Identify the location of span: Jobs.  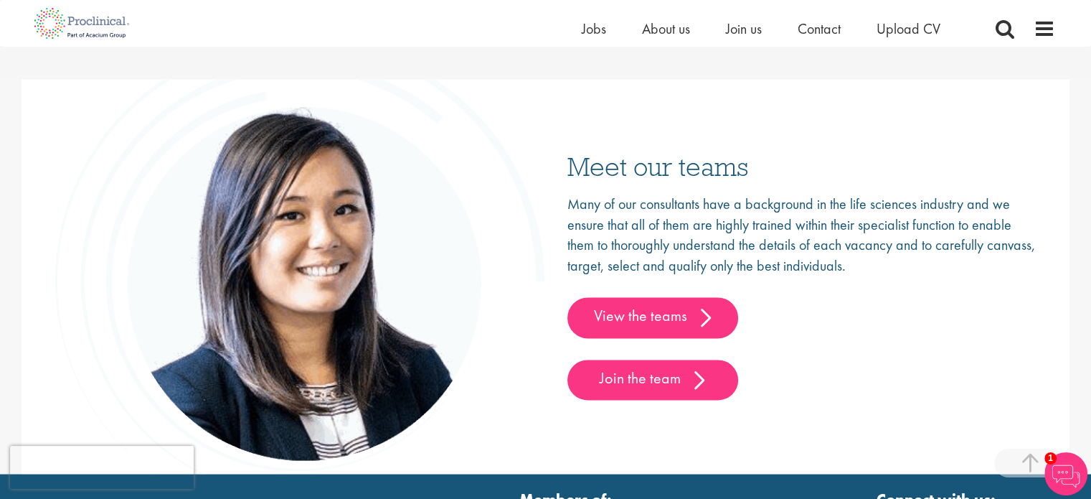
(594, 29).